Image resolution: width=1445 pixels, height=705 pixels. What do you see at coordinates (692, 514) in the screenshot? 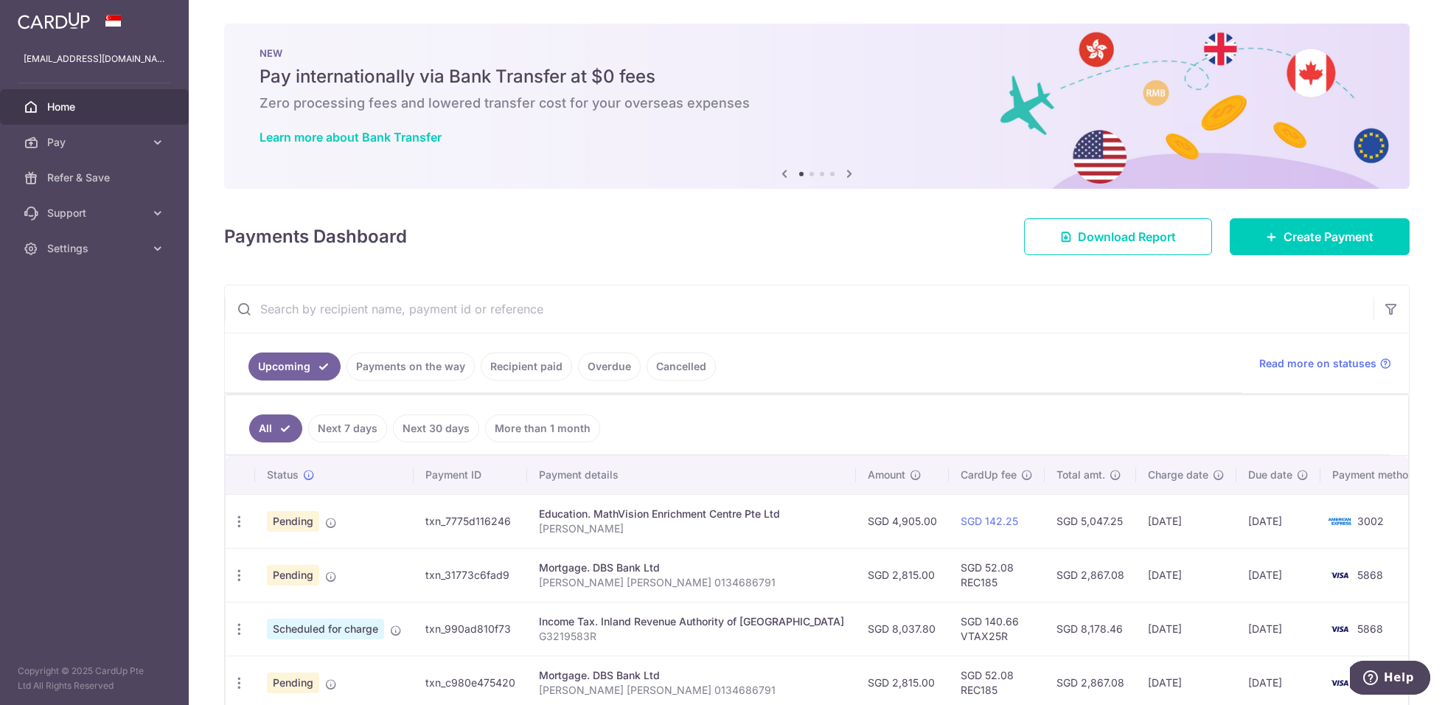
I see `div: Education. MathVision Enrichment Centre Pte Ltd` at bounding box center [692, 514].